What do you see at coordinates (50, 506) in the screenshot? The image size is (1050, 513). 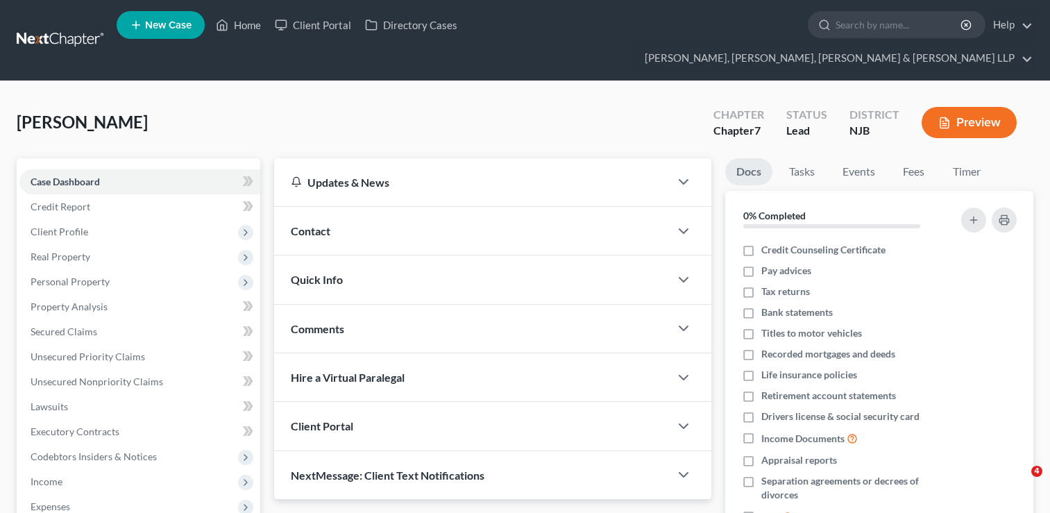 I see `span: Expenses` at bounding box center [50, 506].